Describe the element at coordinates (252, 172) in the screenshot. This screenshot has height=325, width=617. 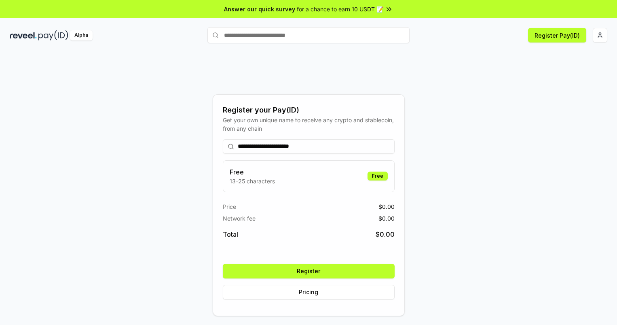
I see `h3: Free` at that location.